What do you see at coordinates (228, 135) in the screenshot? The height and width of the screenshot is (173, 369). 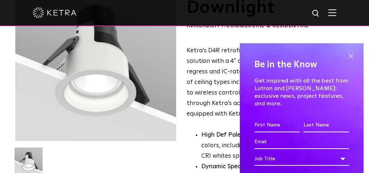 I see `strong: High Def Palette -` at bounding box center [228, 135].